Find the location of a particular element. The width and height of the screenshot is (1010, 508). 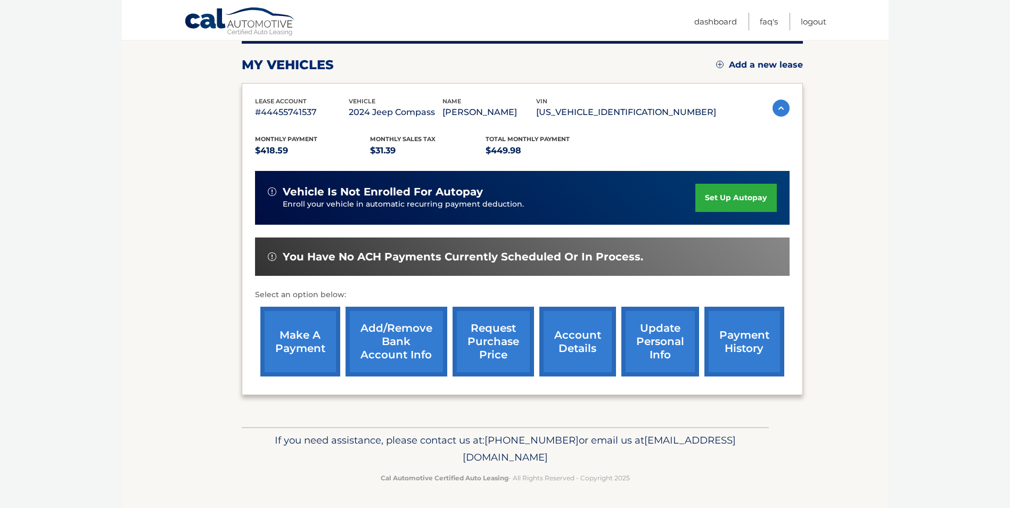

p: $449.98 is located at coordinates (543, 151).